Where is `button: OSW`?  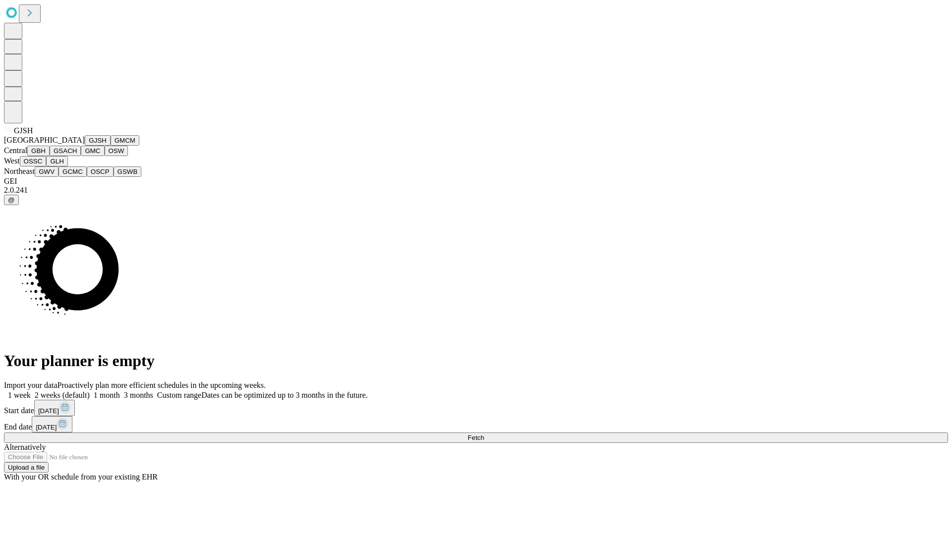 button: OSW is located at coordinates (117, 151).